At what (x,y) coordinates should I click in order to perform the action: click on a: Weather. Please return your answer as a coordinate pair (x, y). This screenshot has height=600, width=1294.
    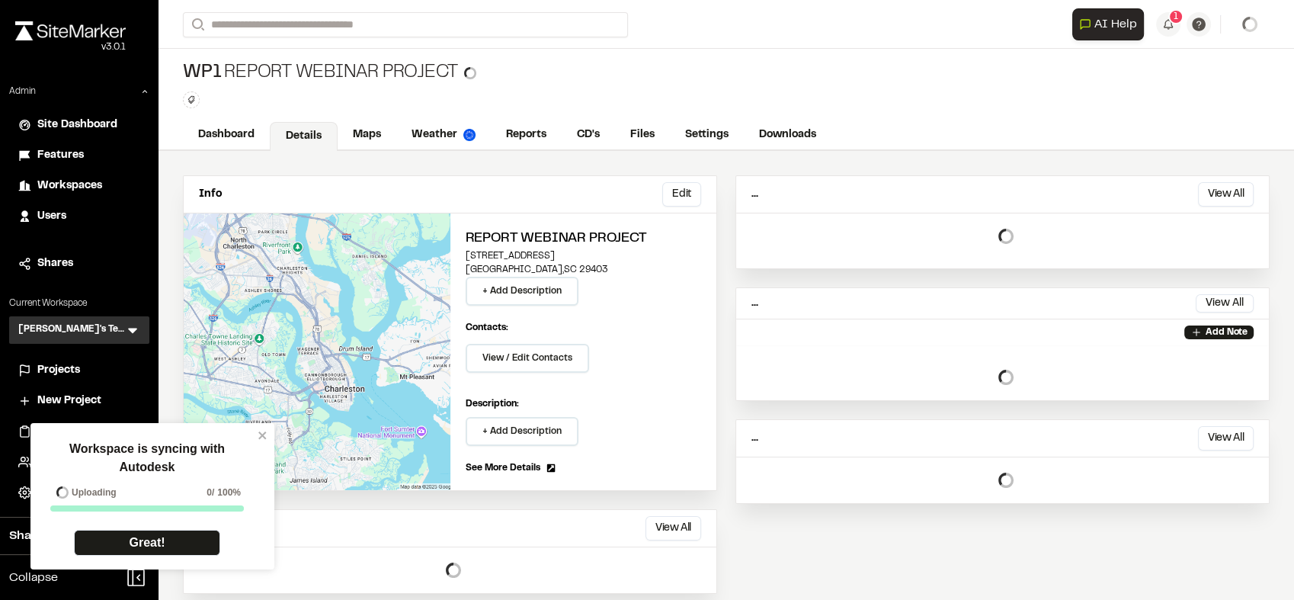
    Looking at the image, I should click on (443, 135).